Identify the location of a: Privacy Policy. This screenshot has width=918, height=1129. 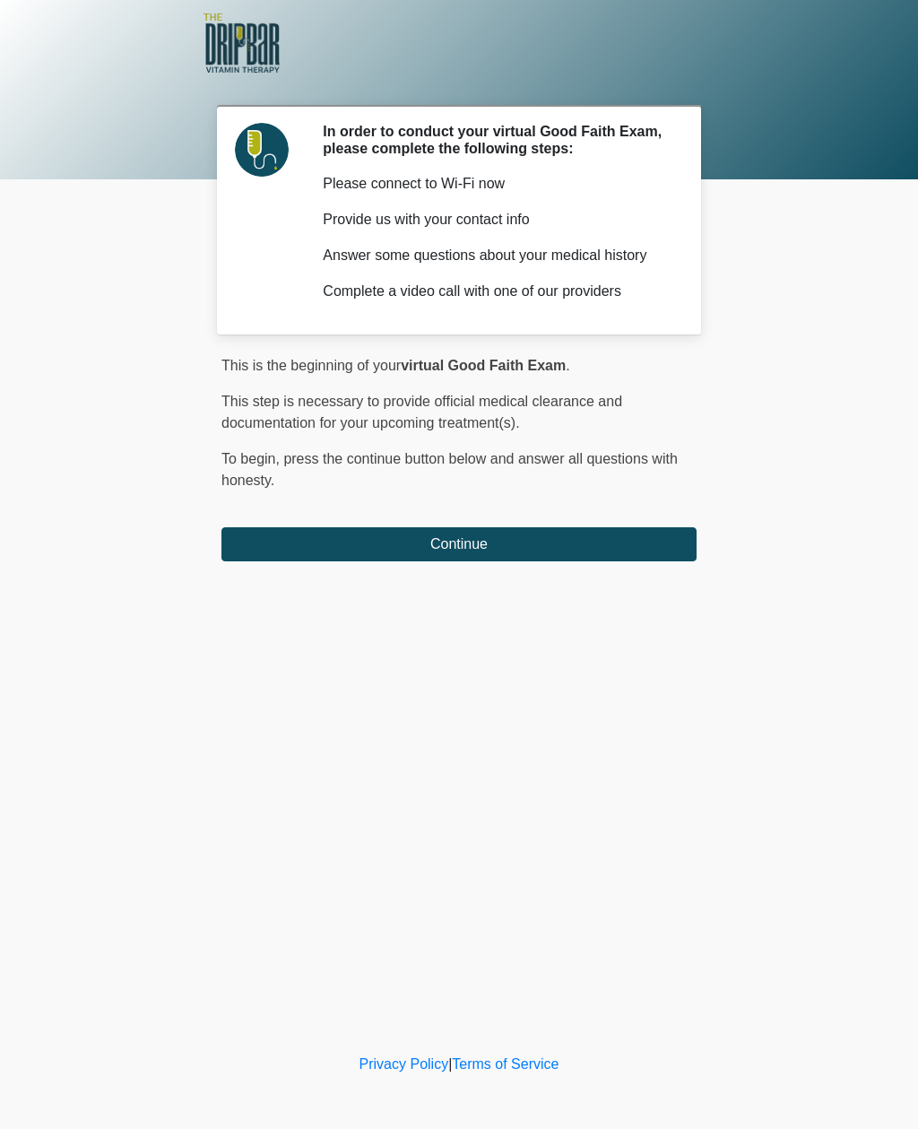
(405, 1064).